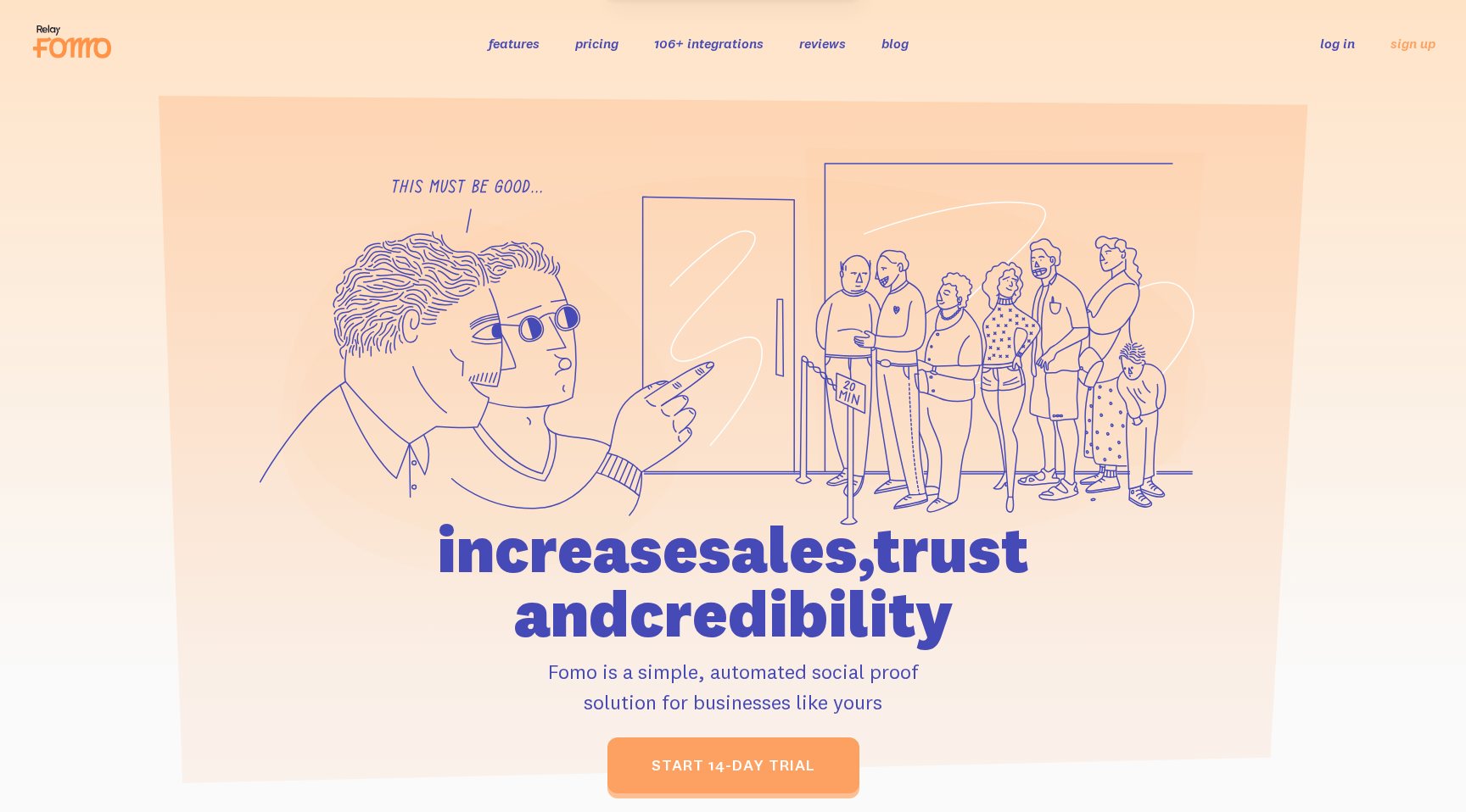 This screenshot has width=1466, height=812. Describe the element at coordinates (708, 43) in the screenshot. I see `a: 106+ integrations` at that location.